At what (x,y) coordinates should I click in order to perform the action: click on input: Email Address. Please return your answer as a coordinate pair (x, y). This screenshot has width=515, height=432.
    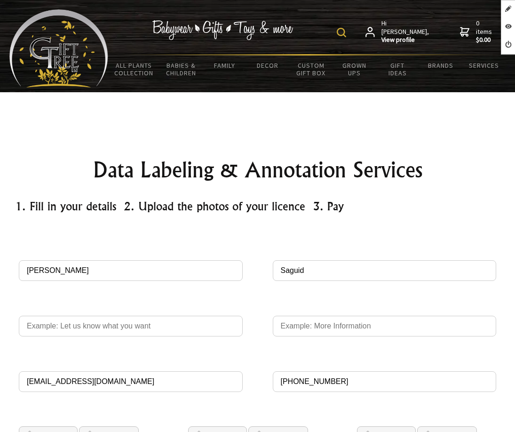
    Looking at the image, I should click on (131, 381).